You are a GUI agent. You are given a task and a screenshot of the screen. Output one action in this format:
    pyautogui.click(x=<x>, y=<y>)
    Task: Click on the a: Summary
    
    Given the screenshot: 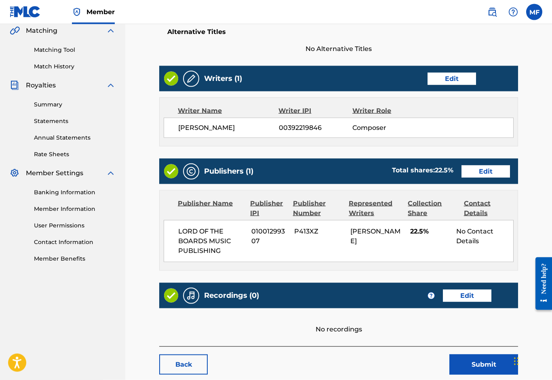 What is the action you would take?
    pyautogui.click(x=75, y=104)
    